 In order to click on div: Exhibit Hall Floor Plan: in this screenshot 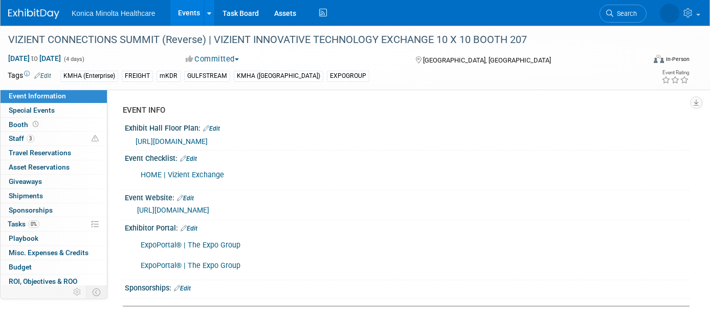, I will do `click(407, 127)`.